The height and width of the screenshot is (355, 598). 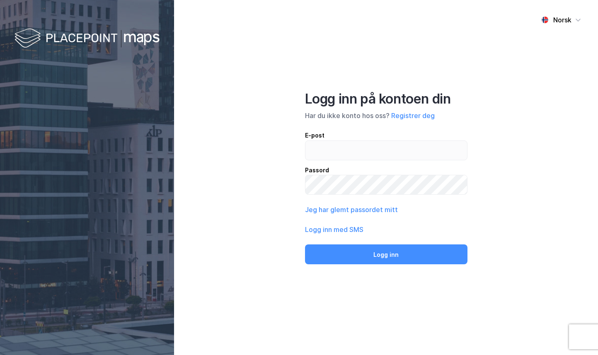 I want to click on button: Registrer deg, so click(x=413, y=116).